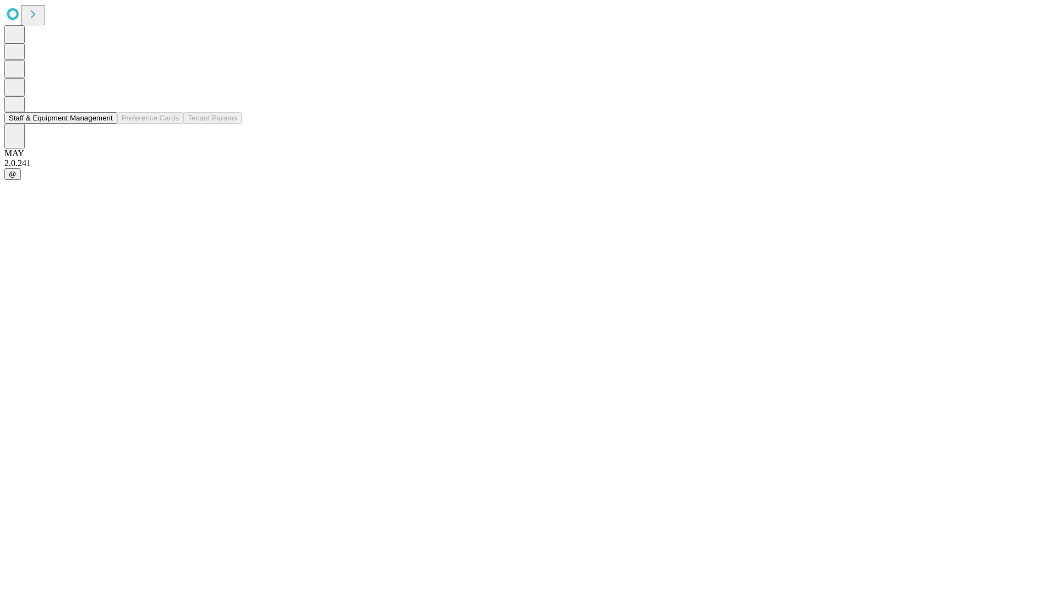  I want to click on button: Preference Cards, so click(150, 118).